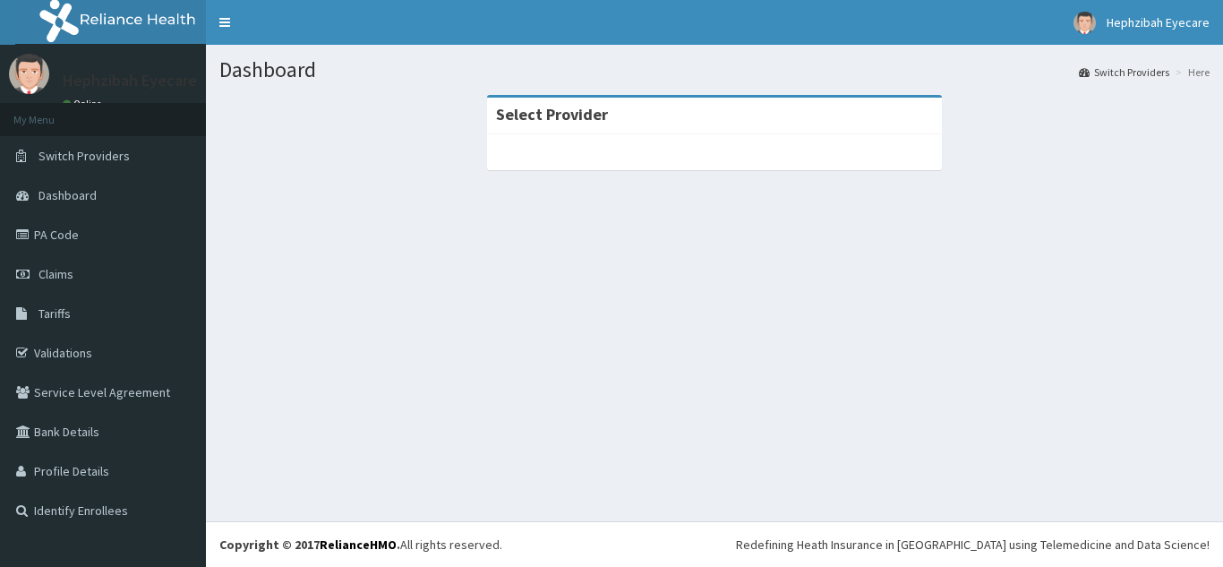 The image size is (1223, 567). What do you see at coordinates (1158, 22) in the screenshot?
I see `span: Hephzibah Eyecare` at bounding box center [1158, 22].